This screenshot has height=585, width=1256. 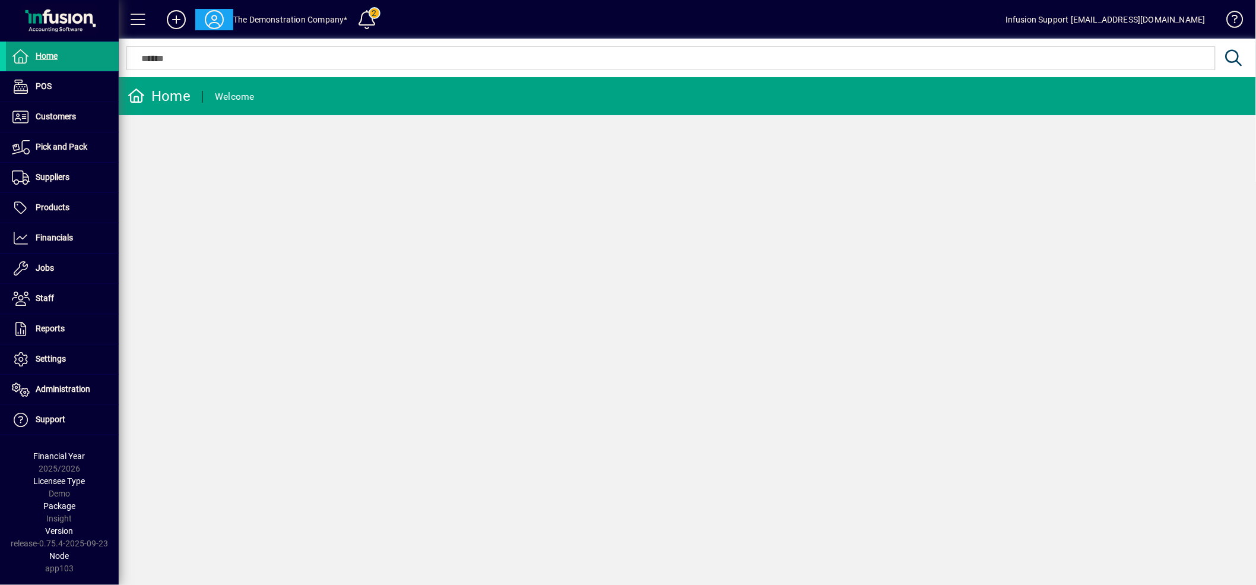 What do you see at coordinates (62, 117) in the screenshot?
I see `a: Customers` at bounding box center [62, 117].